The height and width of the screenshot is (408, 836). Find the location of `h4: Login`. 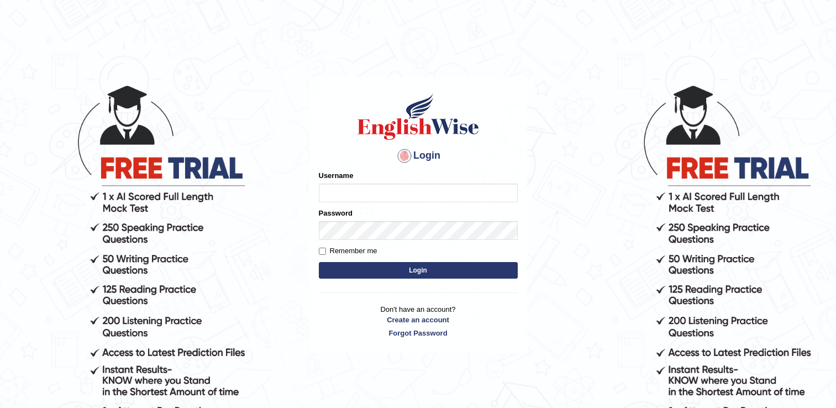

h4: Login is located at coordinates (418, 156).